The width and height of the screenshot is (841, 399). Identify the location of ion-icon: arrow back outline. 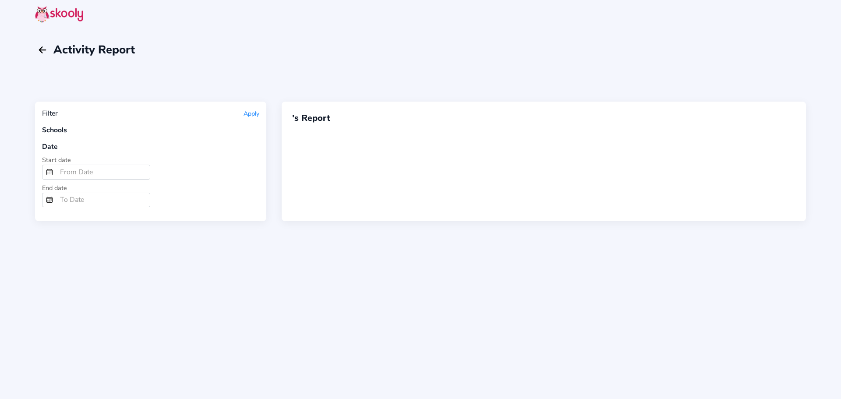
(42, 50).